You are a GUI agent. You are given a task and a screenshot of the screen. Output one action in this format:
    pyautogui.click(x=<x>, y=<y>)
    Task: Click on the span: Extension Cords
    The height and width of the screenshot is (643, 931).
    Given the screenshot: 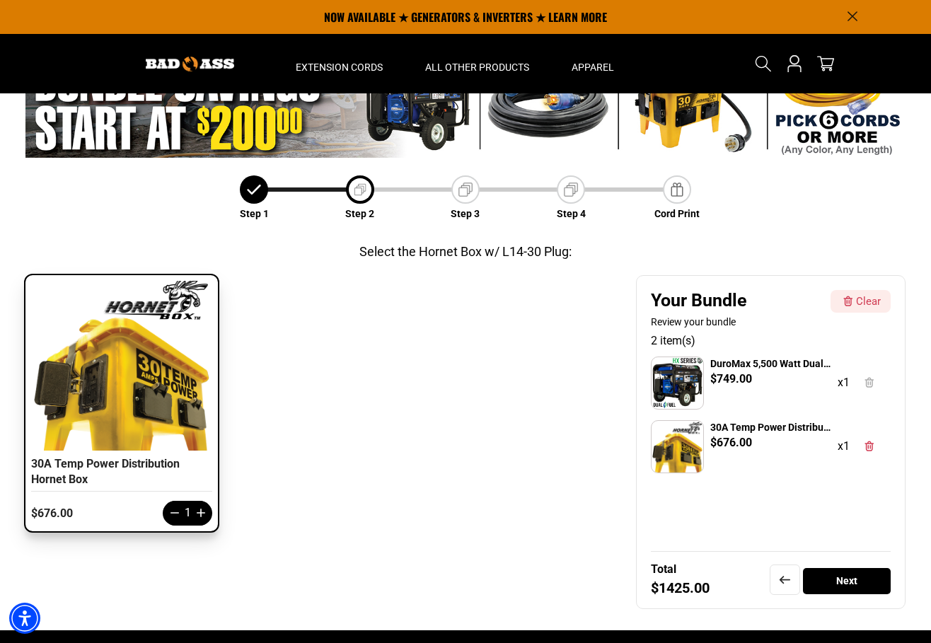 What is the action you would take?
    pyautogui.click(x=339, y=67)
    